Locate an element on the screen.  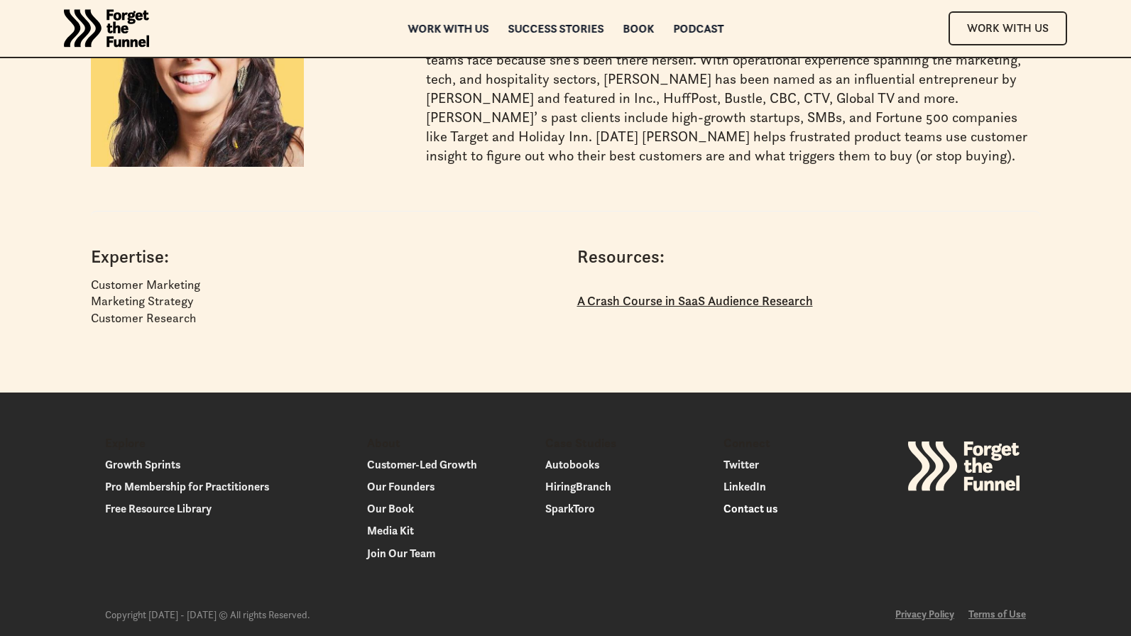
div: Work with us is located at coordinates (448, 28).